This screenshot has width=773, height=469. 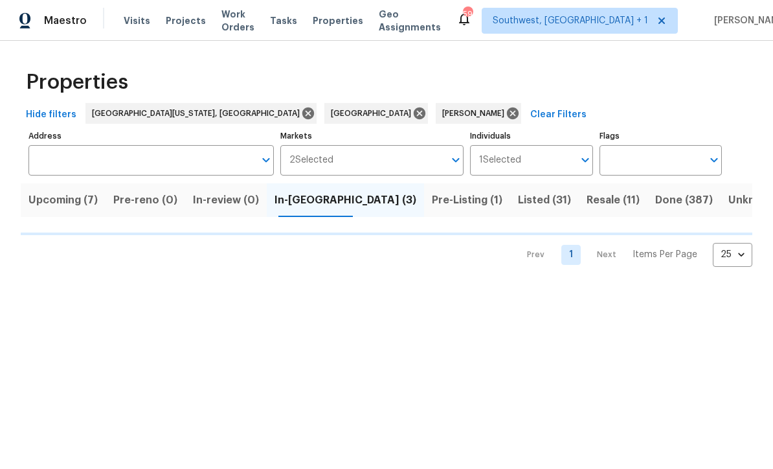 I want to click on button: Hide filters, so click(x=51, y=115).